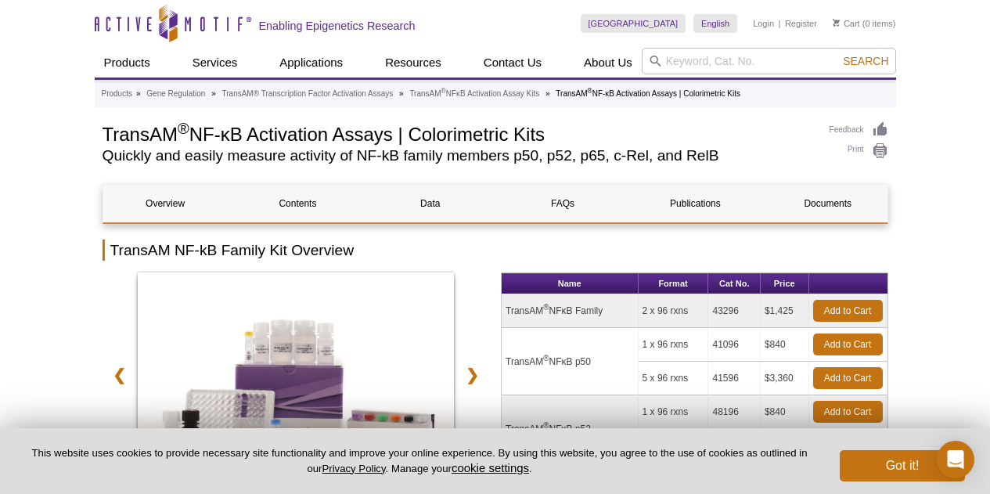  I want to click on td: 43296, so click(734, 311).